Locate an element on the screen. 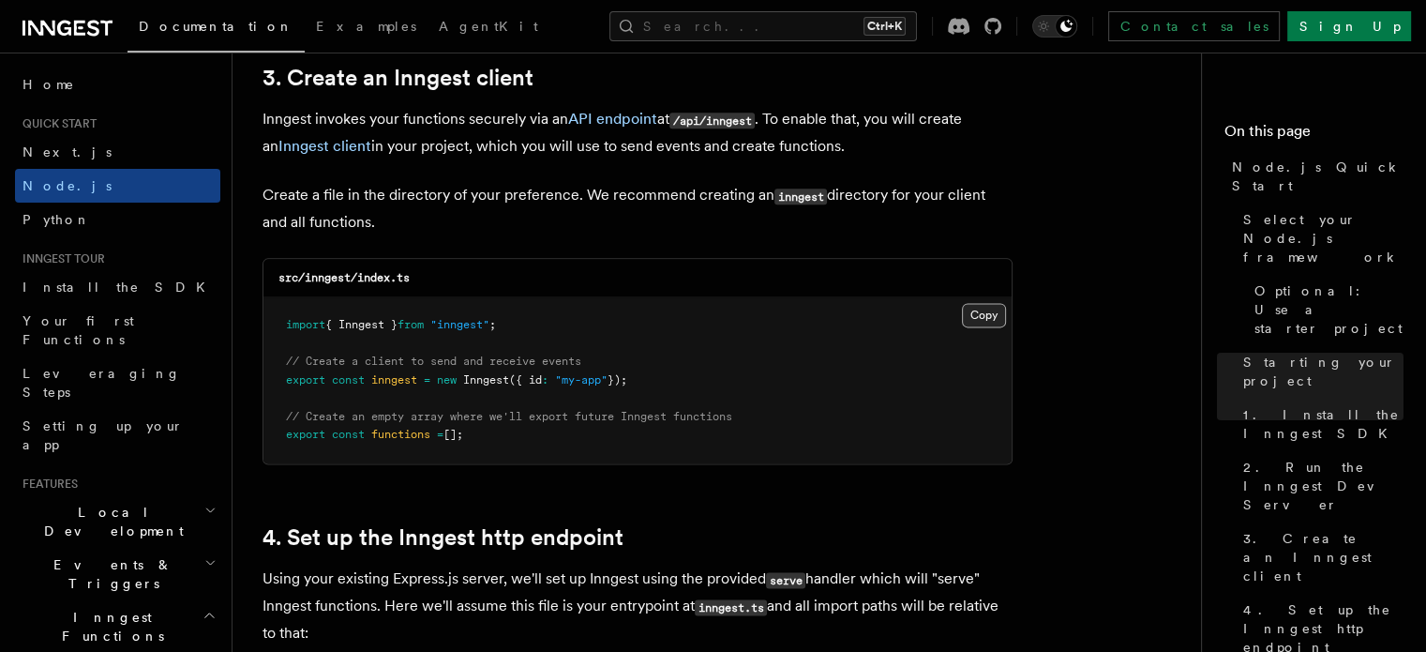 The image size is (1426, 652). code: serve is located at coordinates (786, 579).